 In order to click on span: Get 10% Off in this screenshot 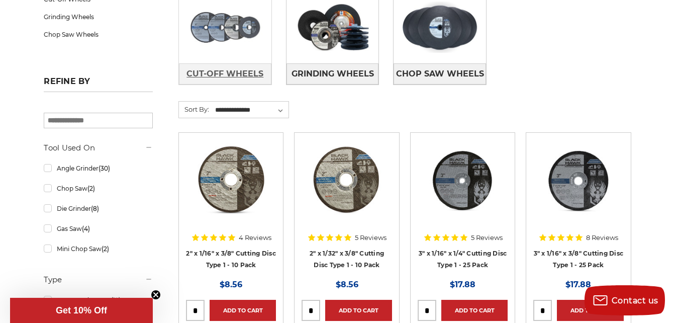, I will do `click(81, 310)`.